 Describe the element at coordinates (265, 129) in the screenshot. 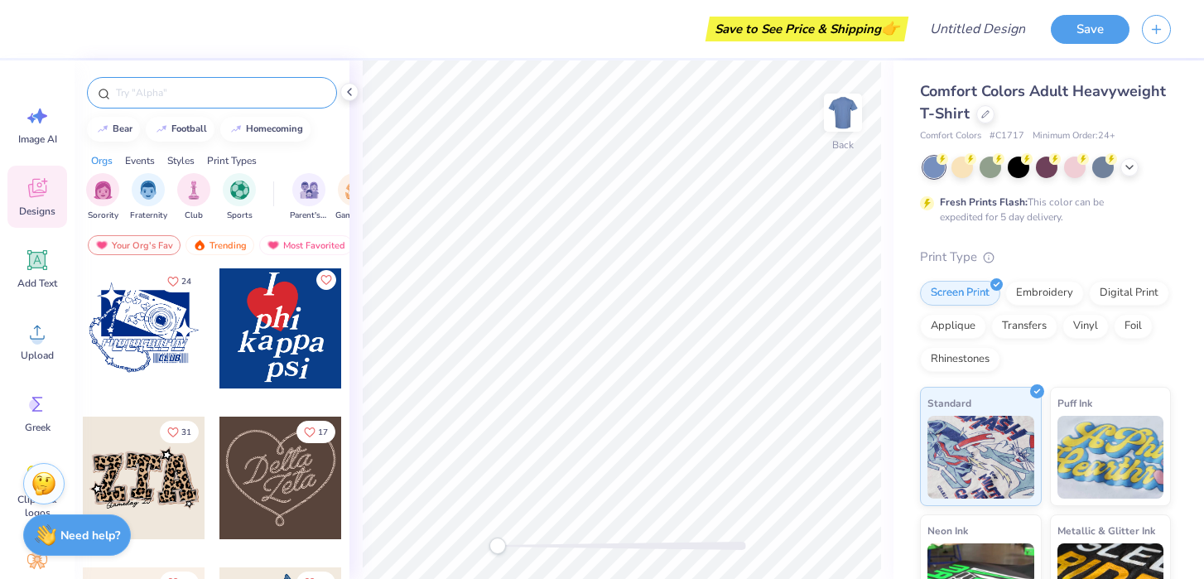

I see `button: homecoming` at that location.